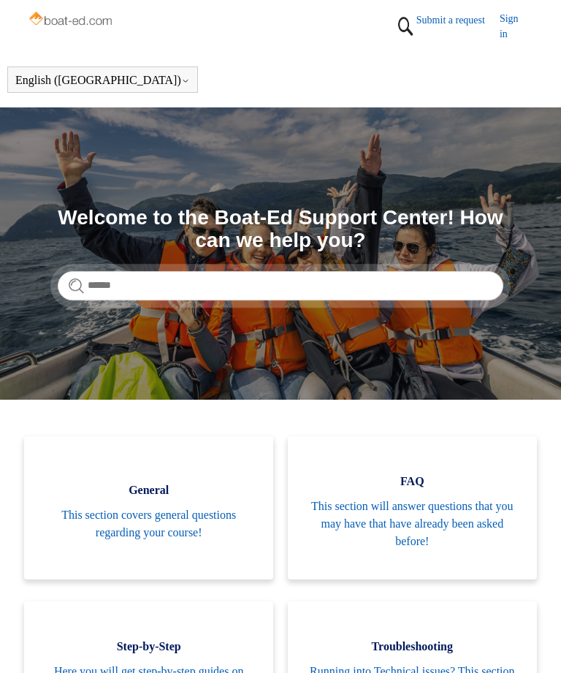 The width and height of the screenshot is (561, 673). I want to click on span: This section covers general questions regarding your course!, so click(148, 524).